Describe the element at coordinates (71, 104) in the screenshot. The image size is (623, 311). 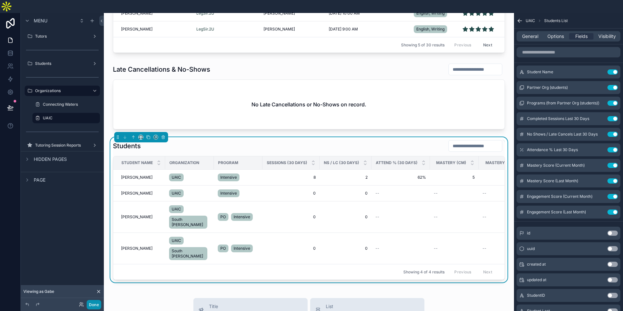
I see `label: Connecting Waters` at that location.